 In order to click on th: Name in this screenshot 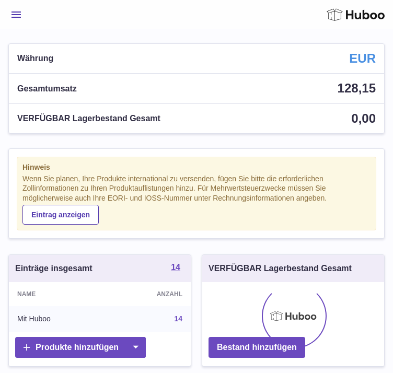, I will do `click(58, 294)`.